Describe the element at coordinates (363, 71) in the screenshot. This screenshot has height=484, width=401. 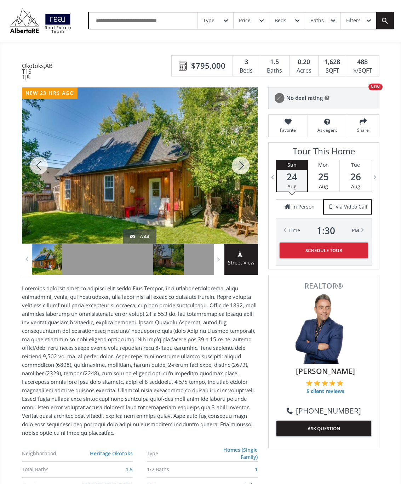
I see `div: $/SQFT` at that location.